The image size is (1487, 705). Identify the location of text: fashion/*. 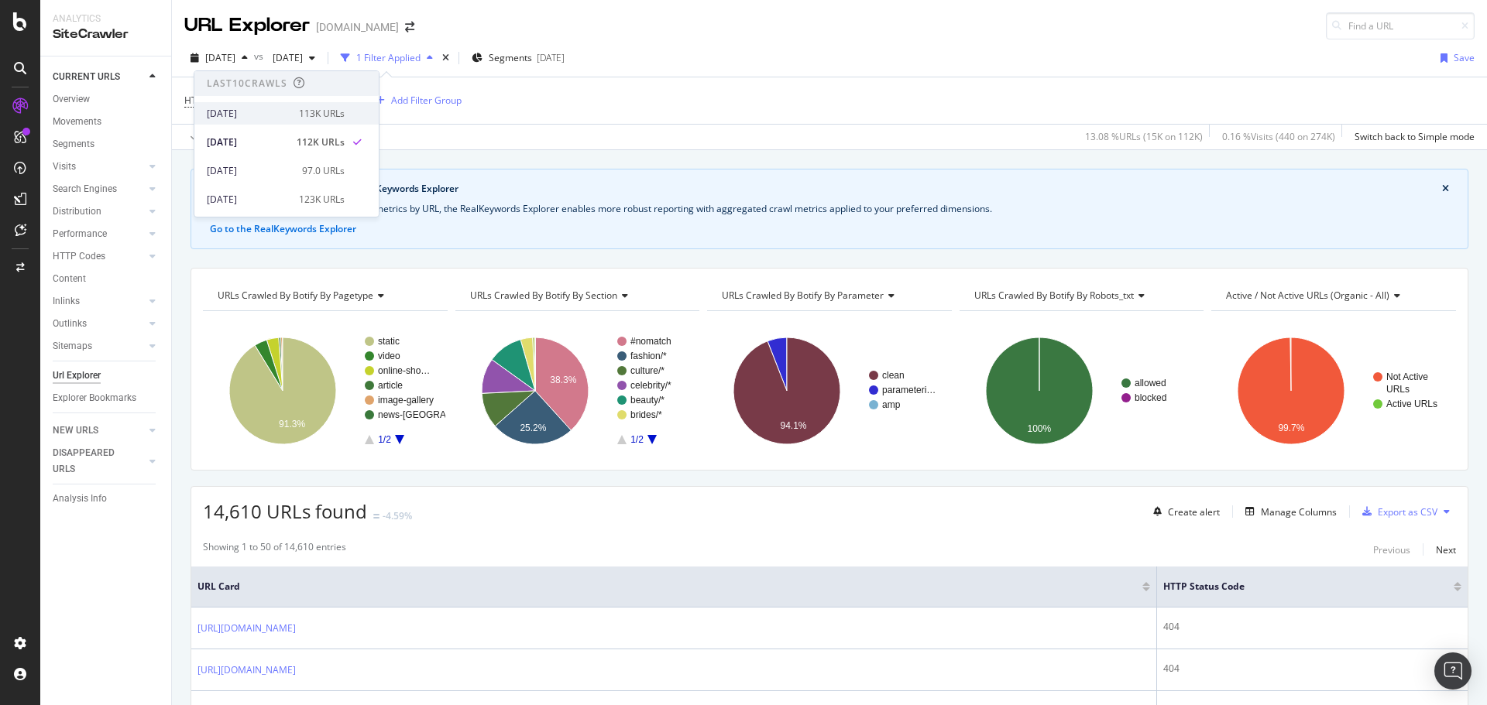
(648, 356).